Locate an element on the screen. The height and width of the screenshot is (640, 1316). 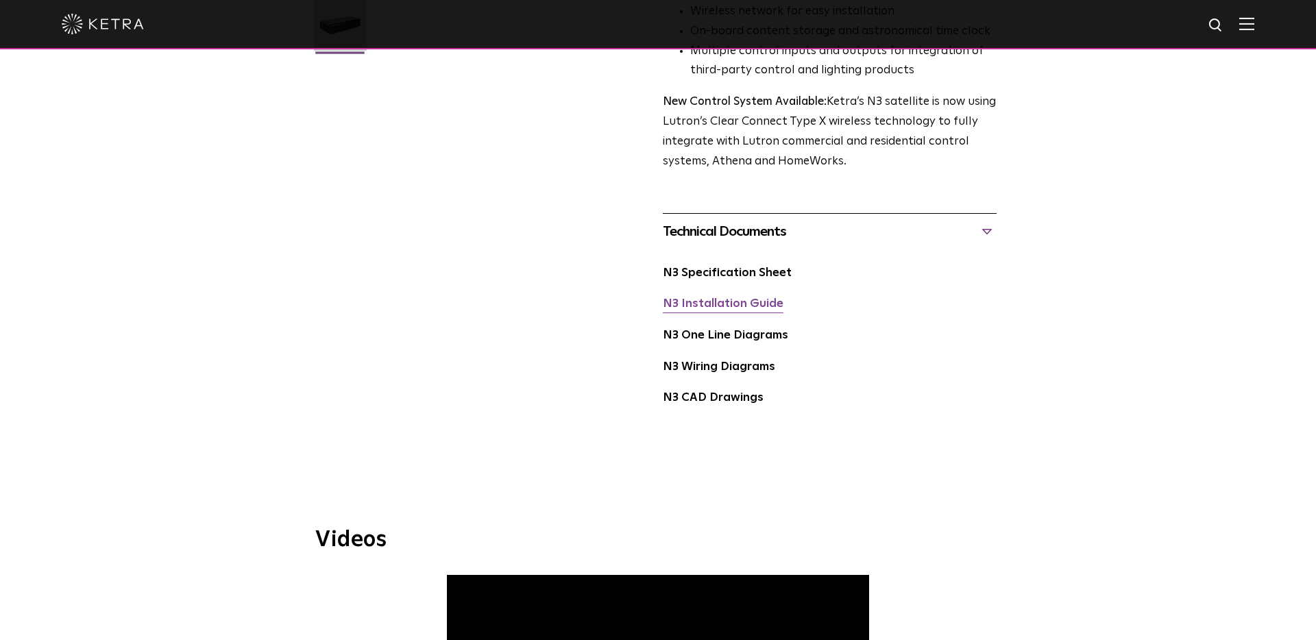
strong: New Control System Available: is located at coordinates (745, 101).